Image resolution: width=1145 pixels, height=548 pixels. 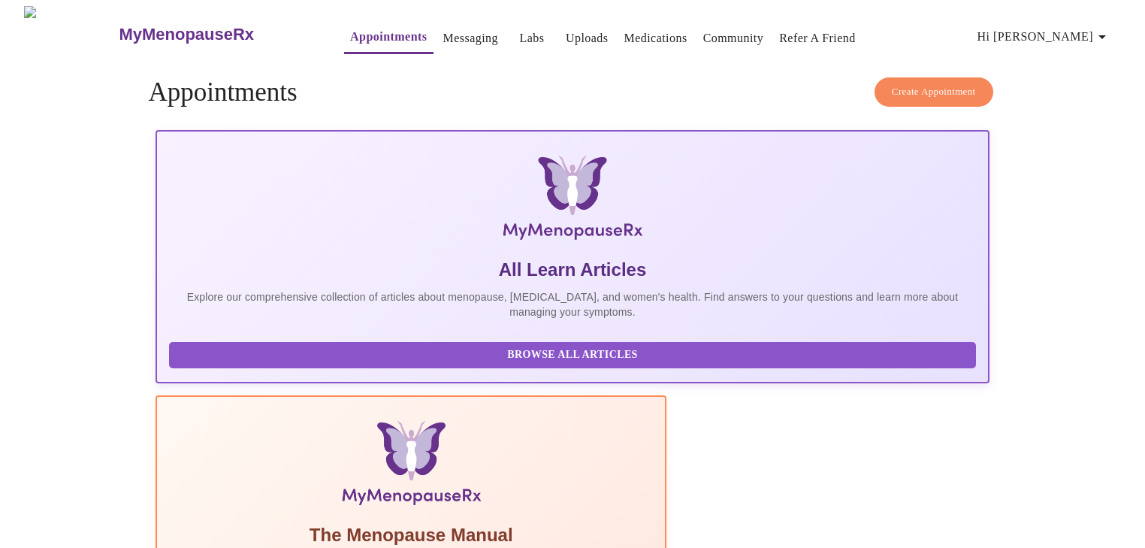 I want to click on a: Community, so click(x=733, y=38).